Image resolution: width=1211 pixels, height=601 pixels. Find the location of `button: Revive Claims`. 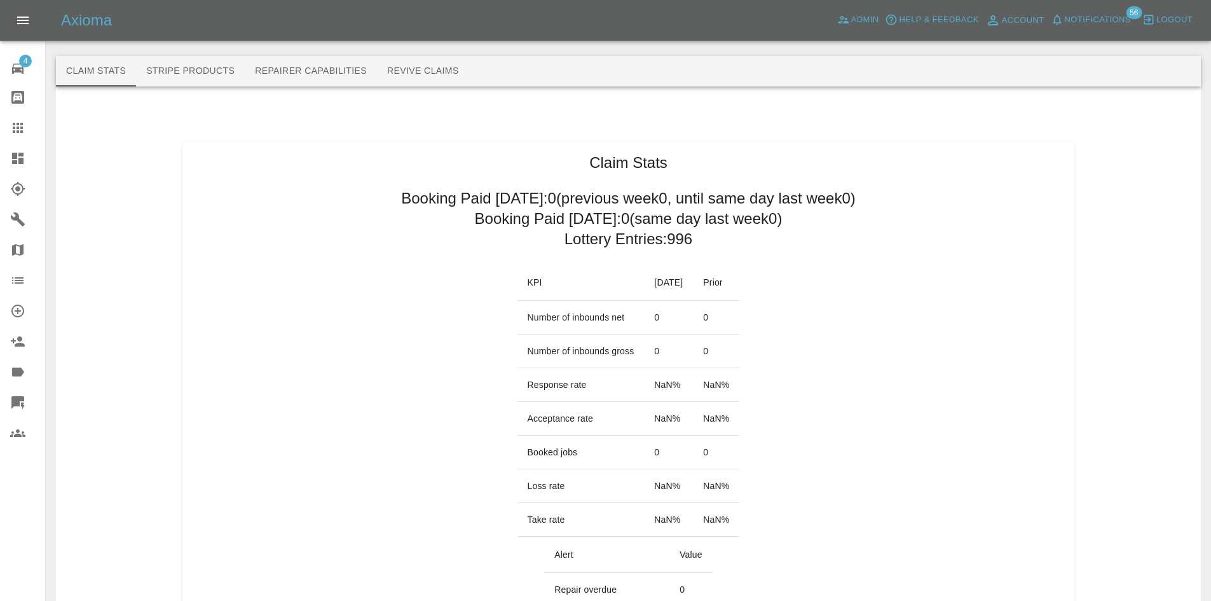

button: Revive Claims is located at coordinates (423, 71).